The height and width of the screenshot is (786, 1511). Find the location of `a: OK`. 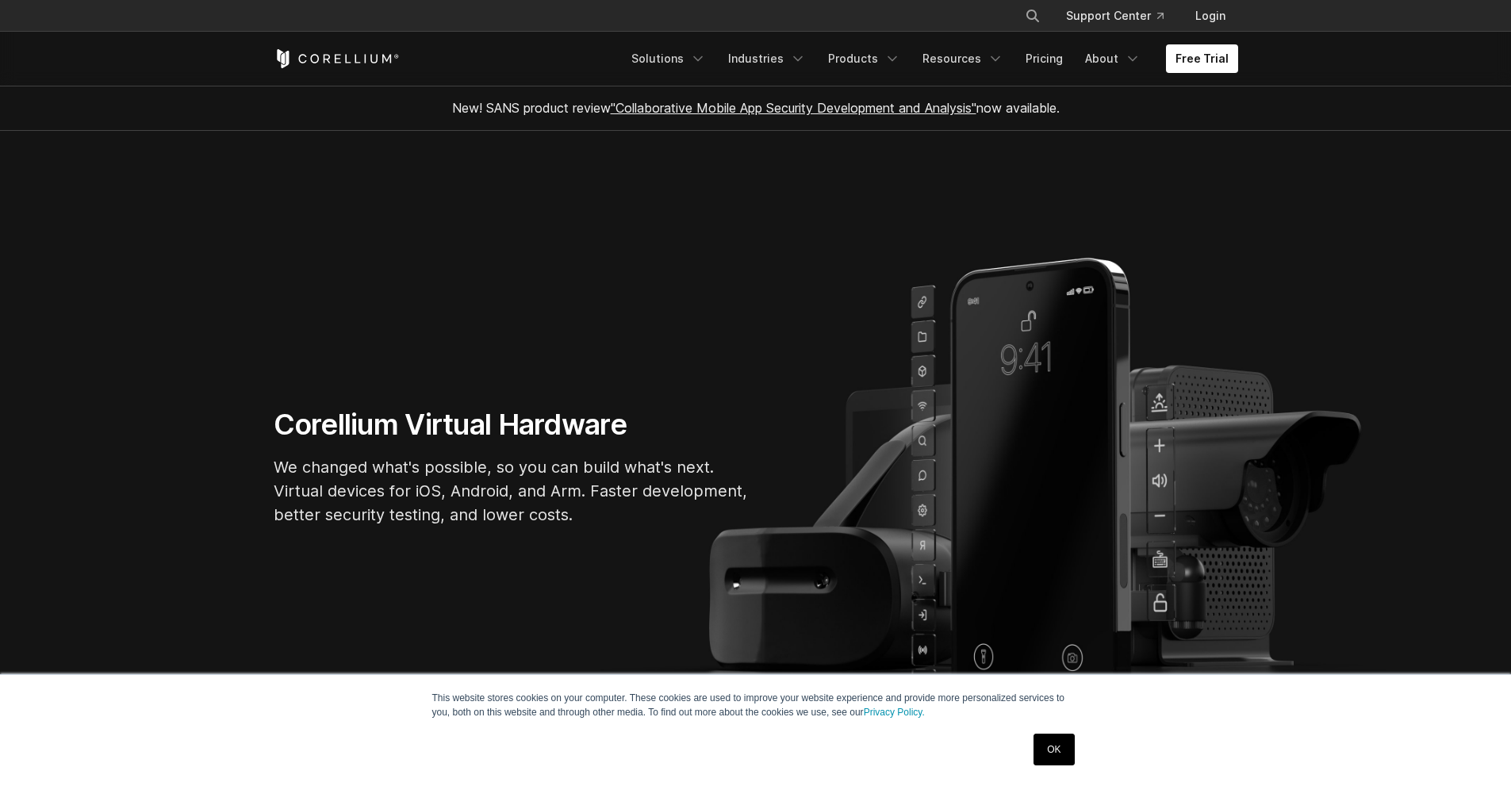

a: OK is located at coordinates (1053, 749).